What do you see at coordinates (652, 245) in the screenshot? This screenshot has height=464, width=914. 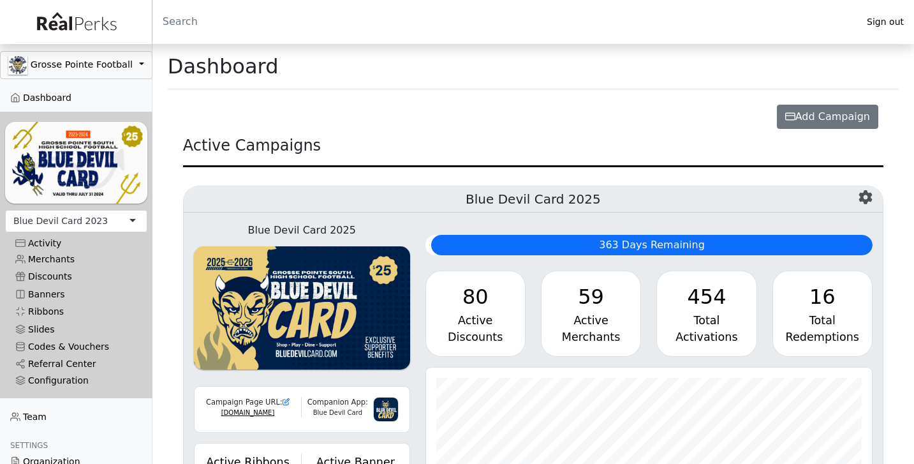 I see `div: 363 Days Remaining` at bounding box center [652, 245].